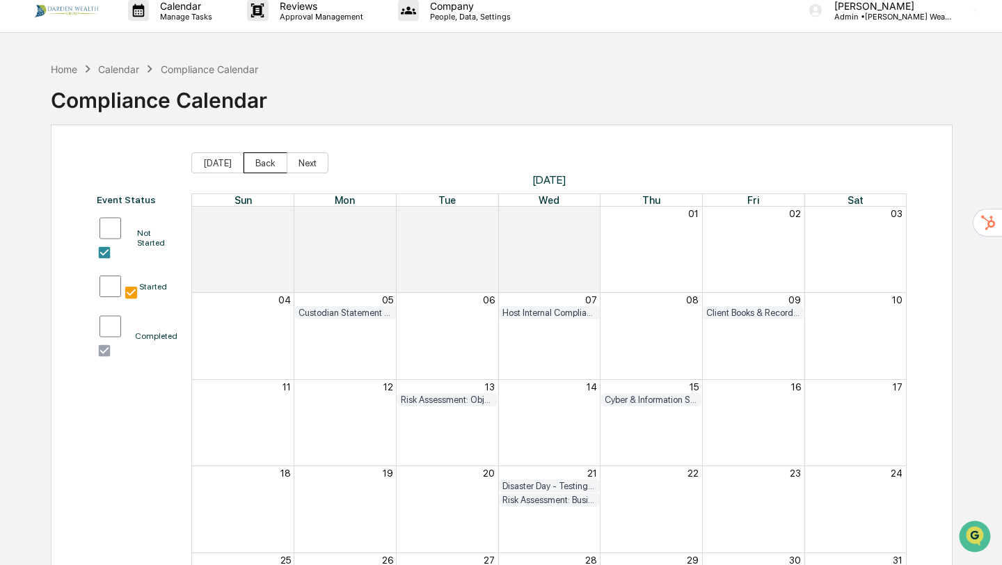 Image resolution: width=1002 pixels, height=565 pixels. What do you see at coordinates (153, 287) in the screenshot?
I see `div: Started` at bounding box center [153, 287].